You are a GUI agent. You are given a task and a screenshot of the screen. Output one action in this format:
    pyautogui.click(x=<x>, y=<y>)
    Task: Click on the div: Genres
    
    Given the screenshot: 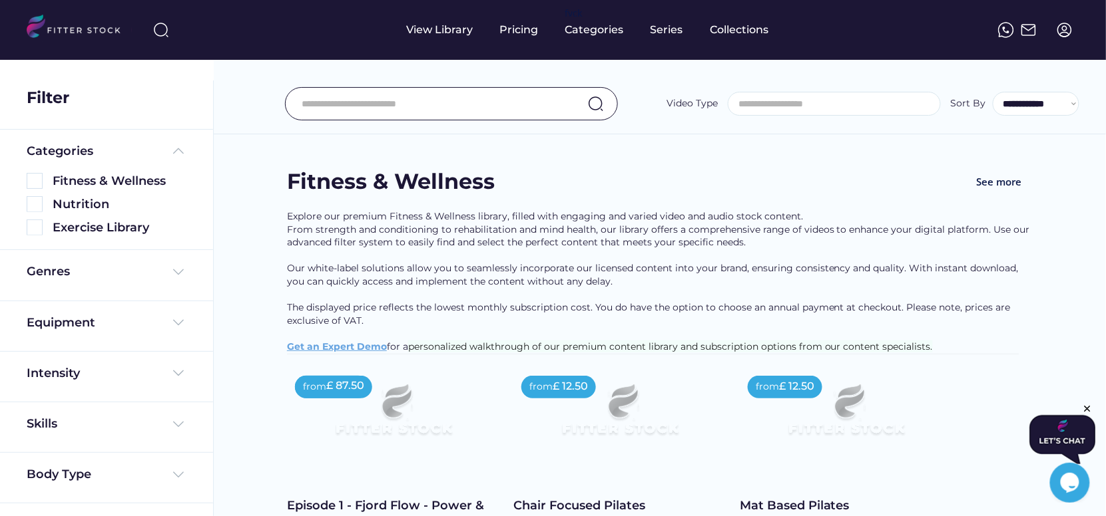 What is the action you would take?
    pyautogui.click(x=48, y=272)
    